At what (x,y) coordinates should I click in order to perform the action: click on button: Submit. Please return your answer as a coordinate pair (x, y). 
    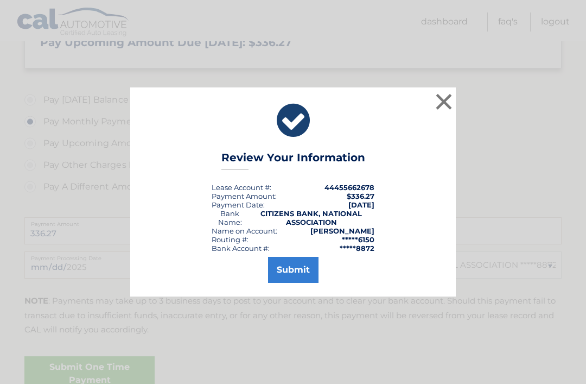
    Looking at the image, I should click on (293, 270).